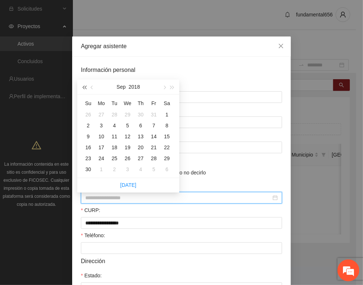  What do you see at coordinates (101, 125) in the screenshot?
I see `td: 2018-09-03` at bounding box center [101, 125].